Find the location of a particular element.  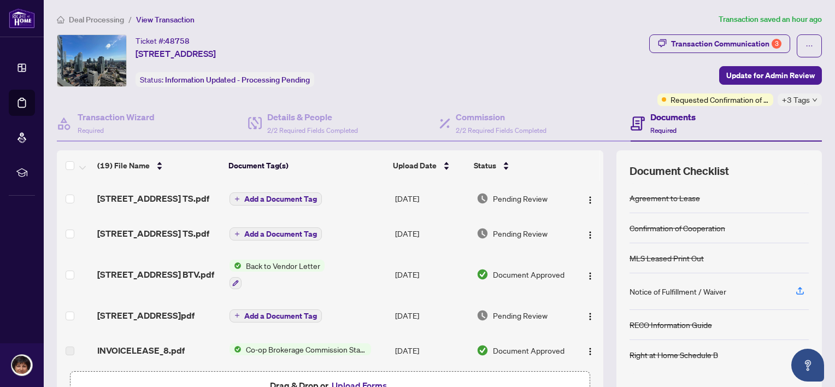

th: Document Tag(s) is located at coordinates (306, 166).